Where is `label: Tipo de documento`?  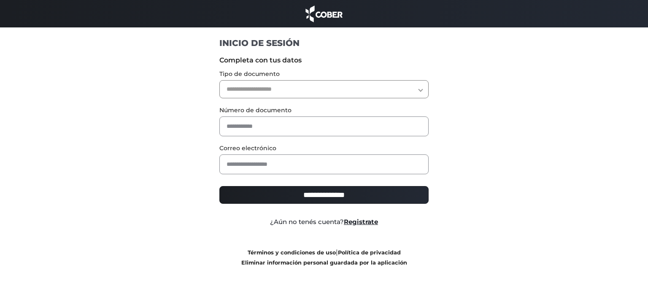 label: Tipo de documento is located at coordinates (324, 74).